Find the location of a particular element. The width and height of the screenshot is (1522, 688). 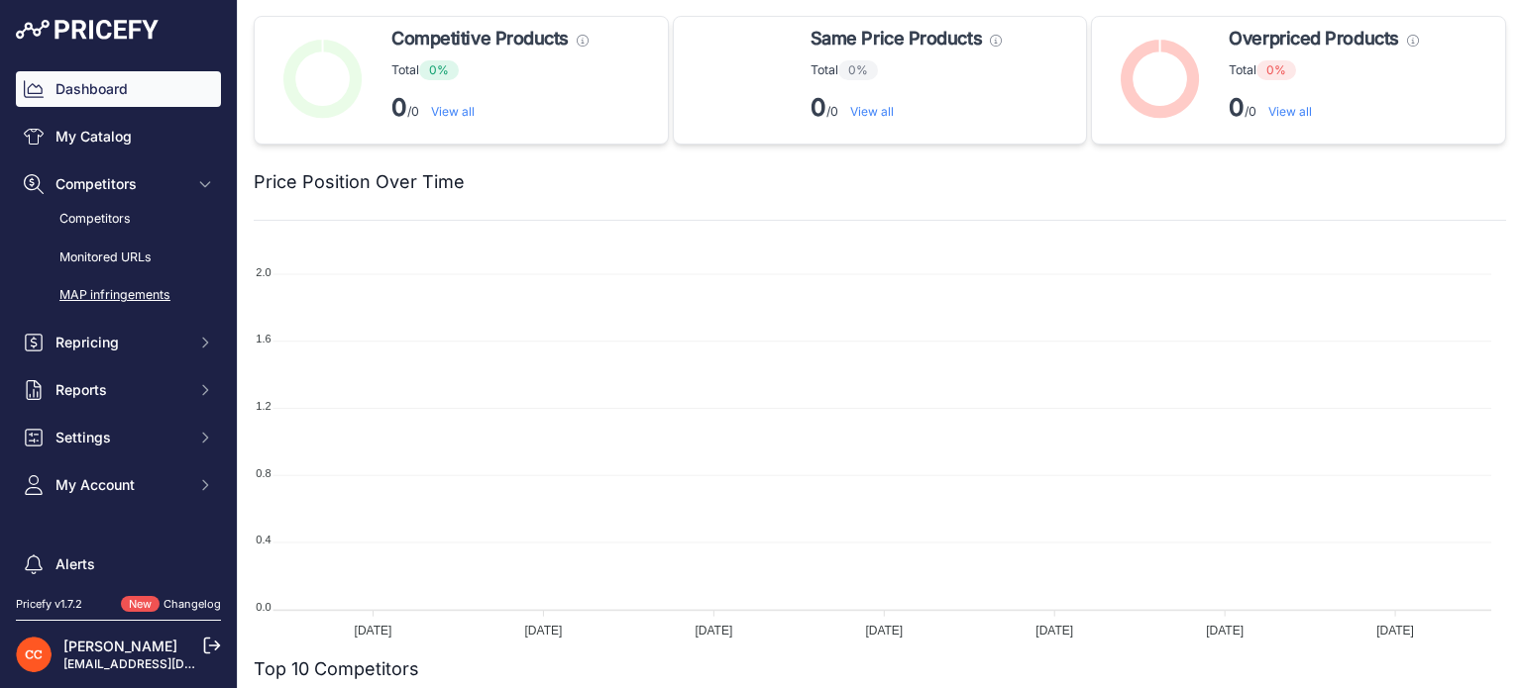

span: Competitive Products is located at coordinates (479, 39).